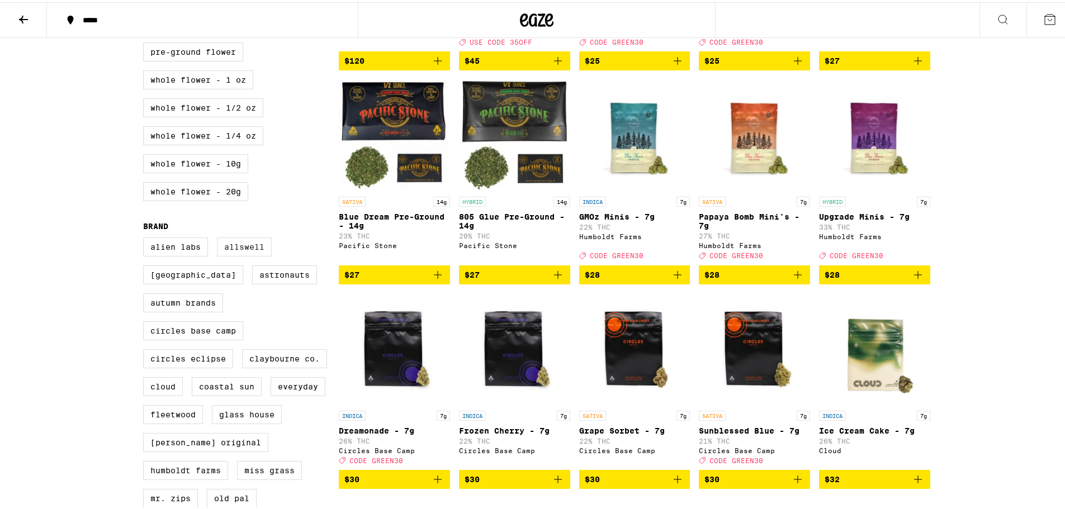 This screenshot has height=509, width=1065. I want to click on label: Coastal Sun, so click(226, 385).